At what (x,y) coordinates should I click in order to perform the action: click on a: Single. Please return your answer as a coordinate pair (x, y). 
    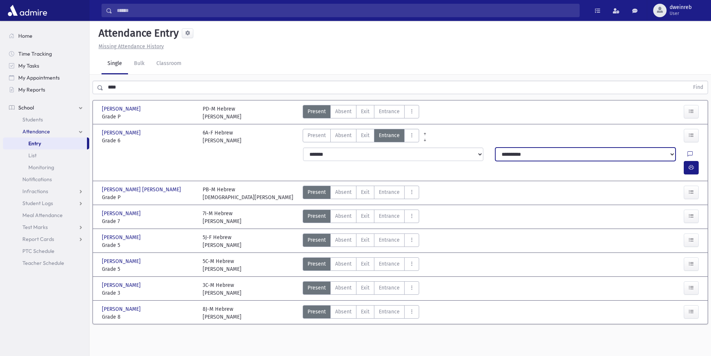
    Looking at the image, I should click on (115, 64).